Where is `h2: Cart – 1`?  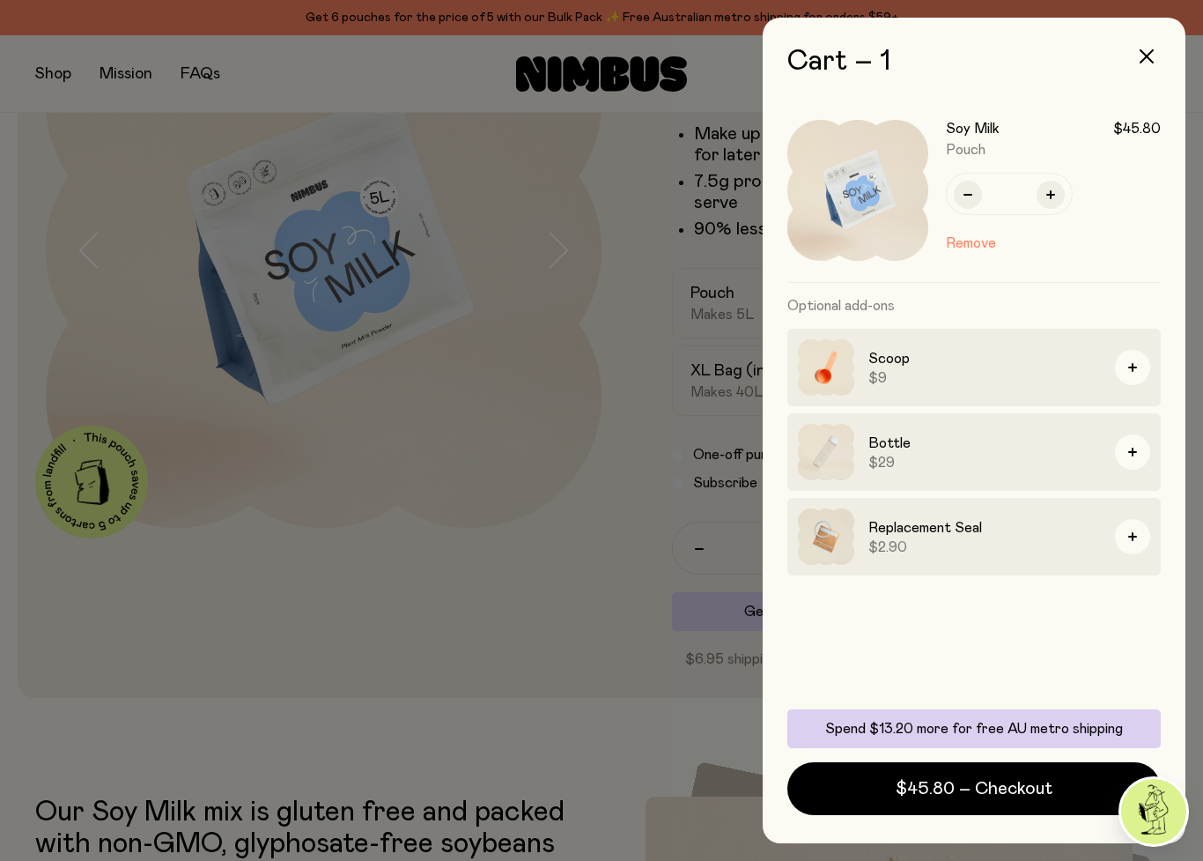
h2: Cart – 1 is located at coordinates (974, 62).